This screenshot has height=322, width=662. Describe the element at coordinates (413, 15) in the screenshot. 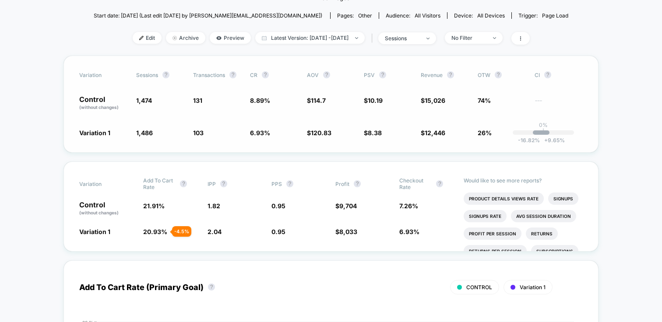

I see `div: Audience:` at that location.